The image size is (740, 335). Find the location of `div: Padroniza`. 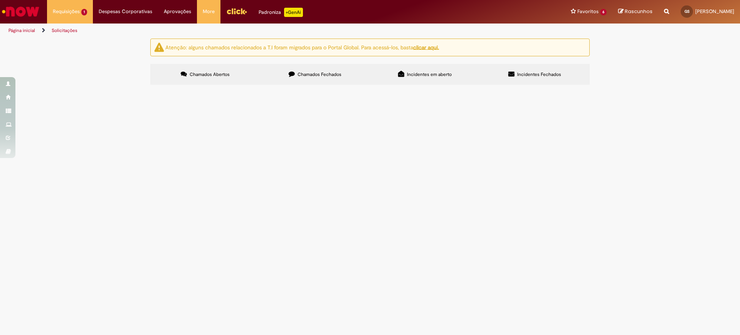

div: Padroniza is located at coordinates (281, 12).